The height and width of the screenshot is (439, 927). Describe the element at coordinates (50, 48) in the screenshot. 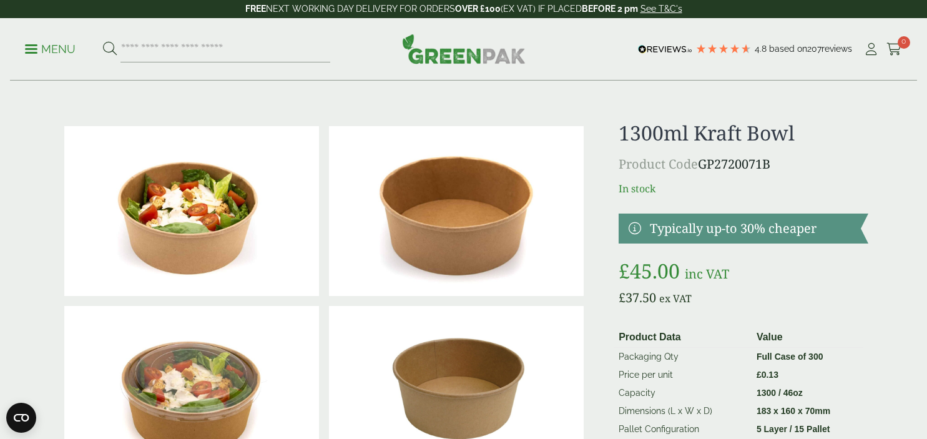

I see `a: Menu` at that location.